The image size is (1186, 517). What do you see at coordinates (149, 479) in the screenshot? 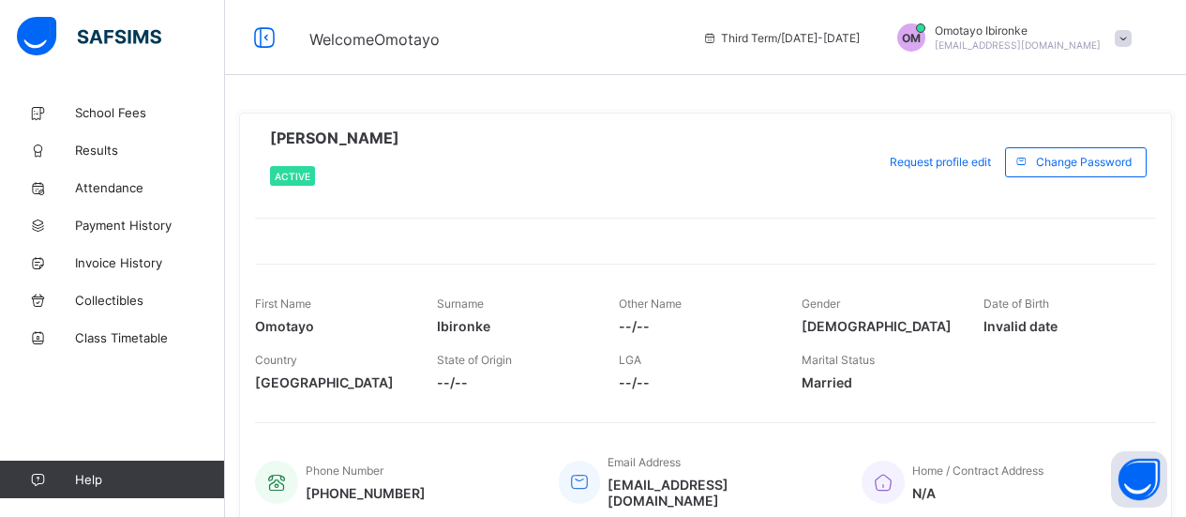
I see `span: Help` at bounding box center [149, 479].